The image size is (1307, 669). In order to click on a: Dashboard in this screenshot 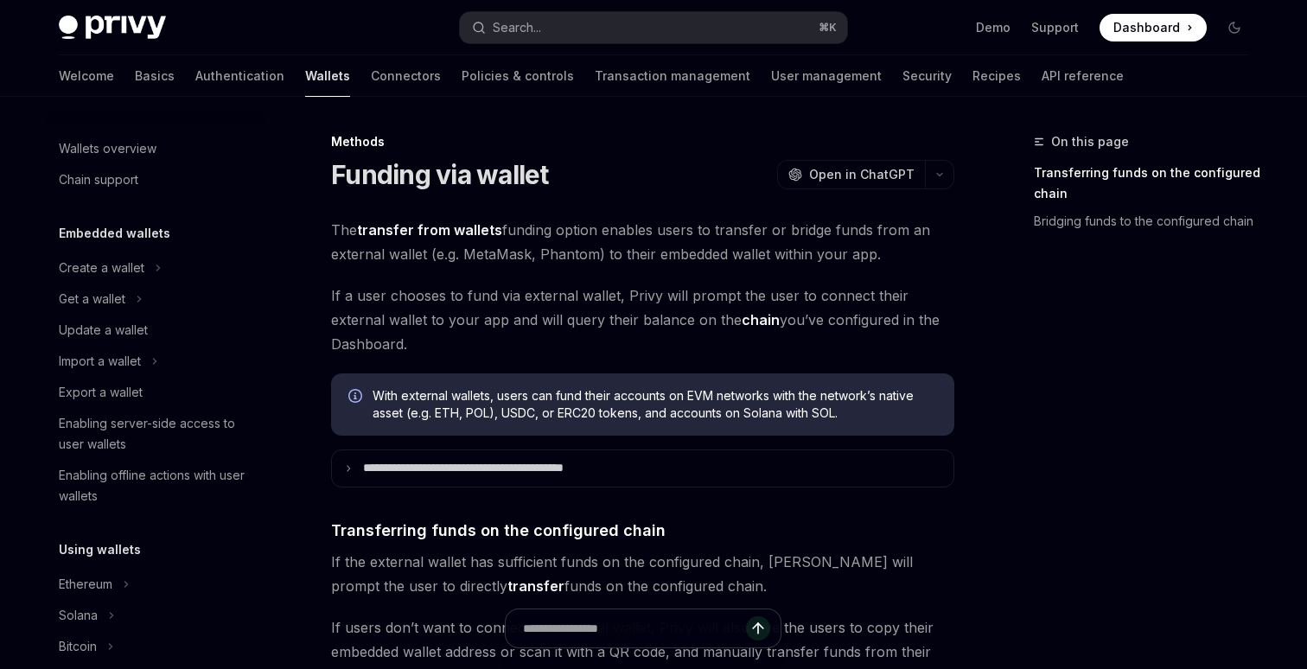, I will do `click(1153, 28)`.